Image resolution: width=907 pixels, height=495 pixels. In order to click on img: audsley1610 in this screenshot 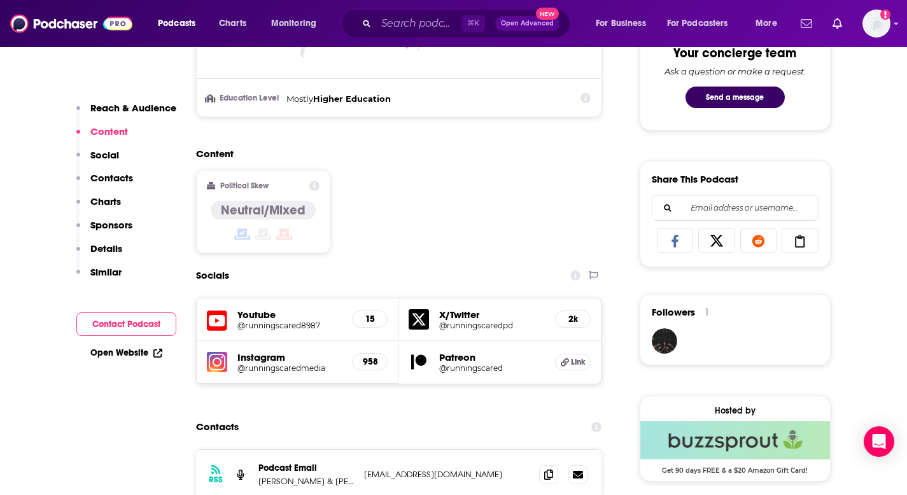, I will do `click(664, 341)`.